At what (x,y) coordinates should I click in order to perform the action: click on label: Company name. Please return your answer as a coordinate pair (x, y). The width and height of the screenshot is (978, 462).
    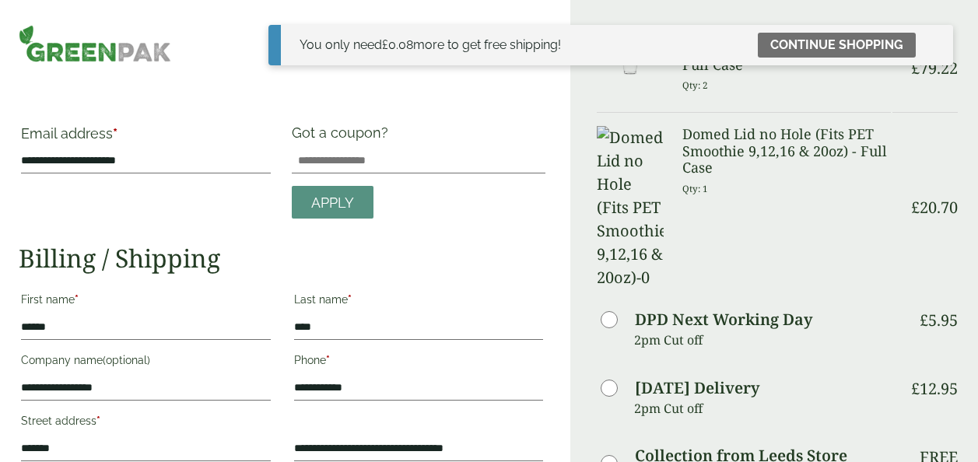
    Looking at the image, I should click on (145, 363).